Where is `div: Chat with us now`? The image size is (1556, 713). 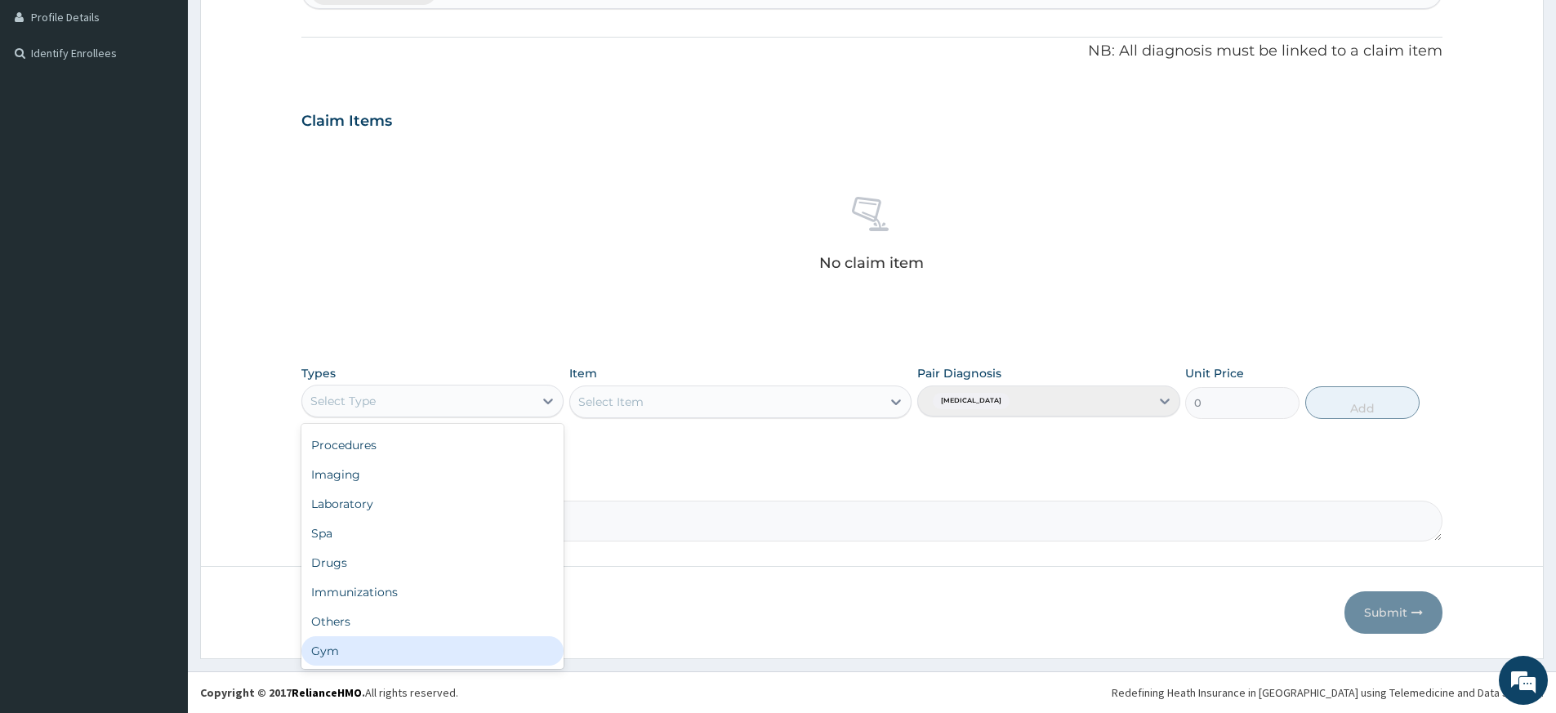
div: Chat with us now is located at coordinates (180, 102).